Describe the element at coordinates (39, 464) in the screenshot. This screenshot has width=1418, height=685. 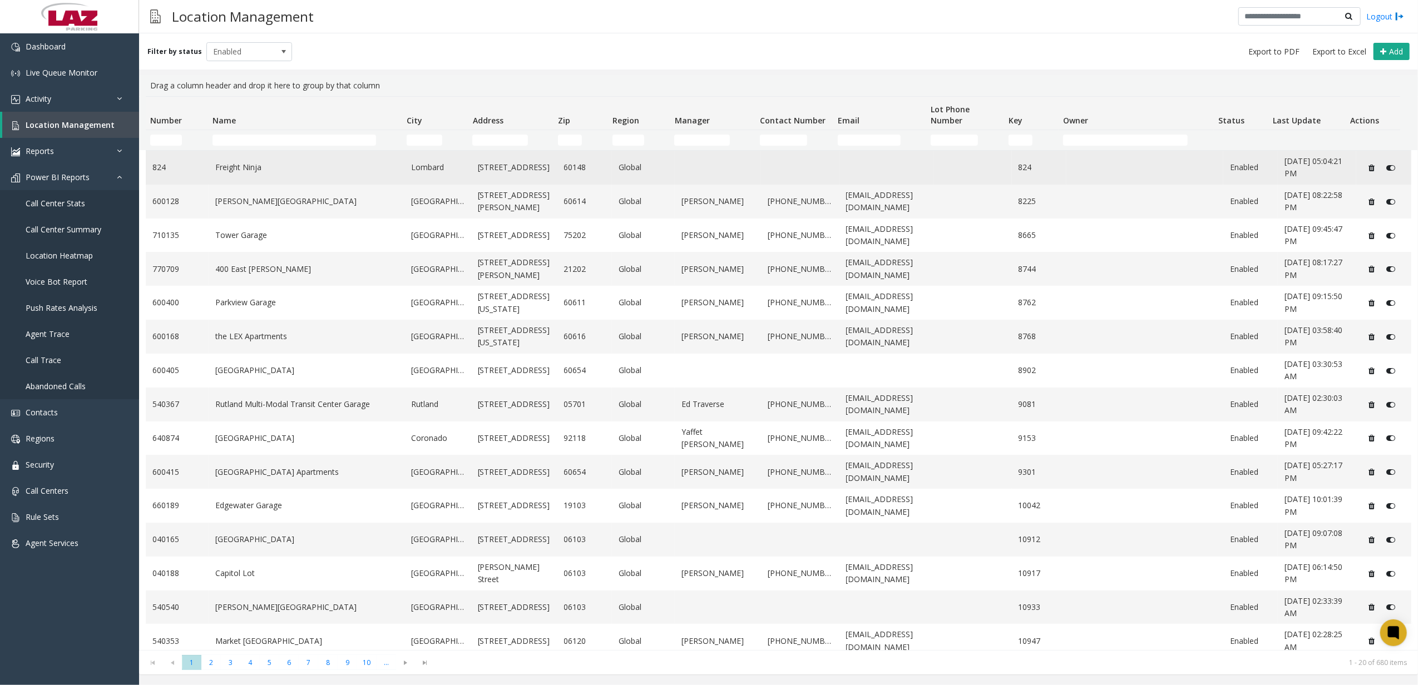
I see `span: Security` at that location.